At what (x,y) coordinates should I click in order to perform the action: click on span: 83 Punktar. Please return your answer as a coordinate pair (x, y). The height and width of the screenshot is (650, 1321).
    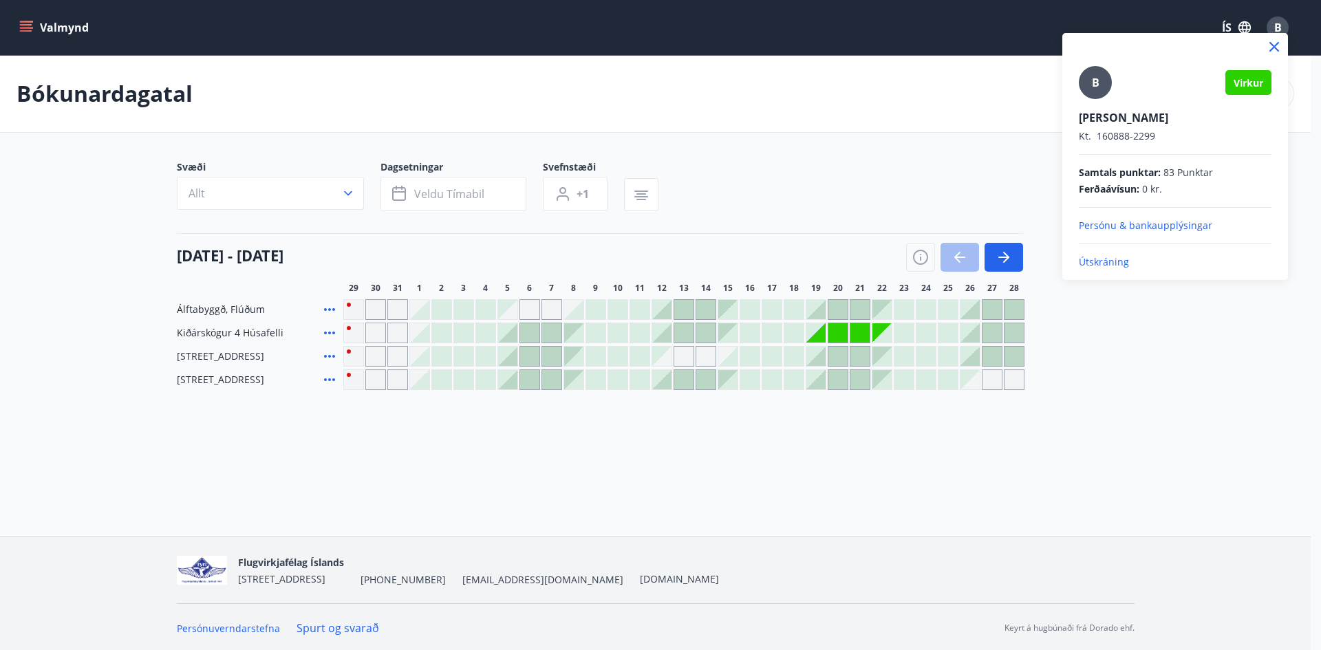
    Looking at the image, I should click on (1188, 173).